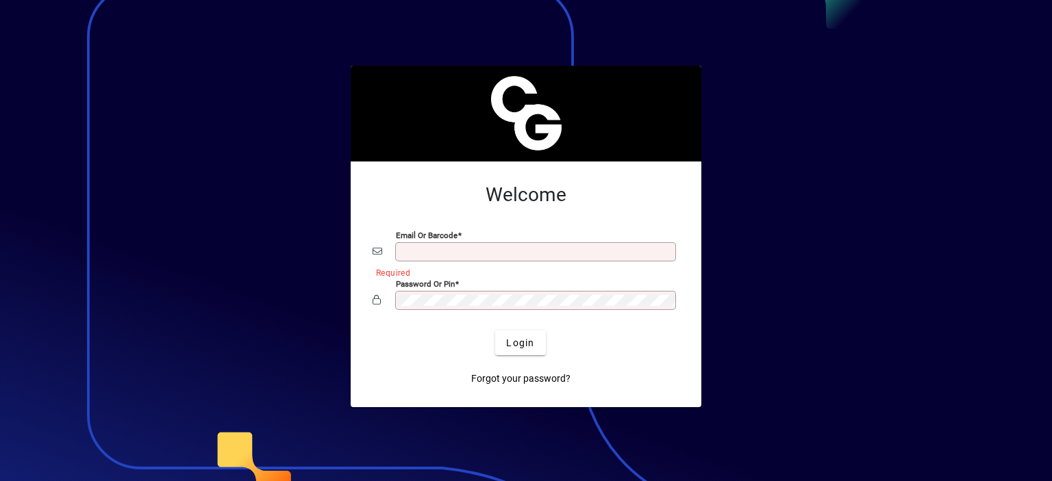 This screenshot has width=1052, height=481. Describe the element at coordinates (520, 379) in the screenshot. I see `a: Forgot your password?` at that location.